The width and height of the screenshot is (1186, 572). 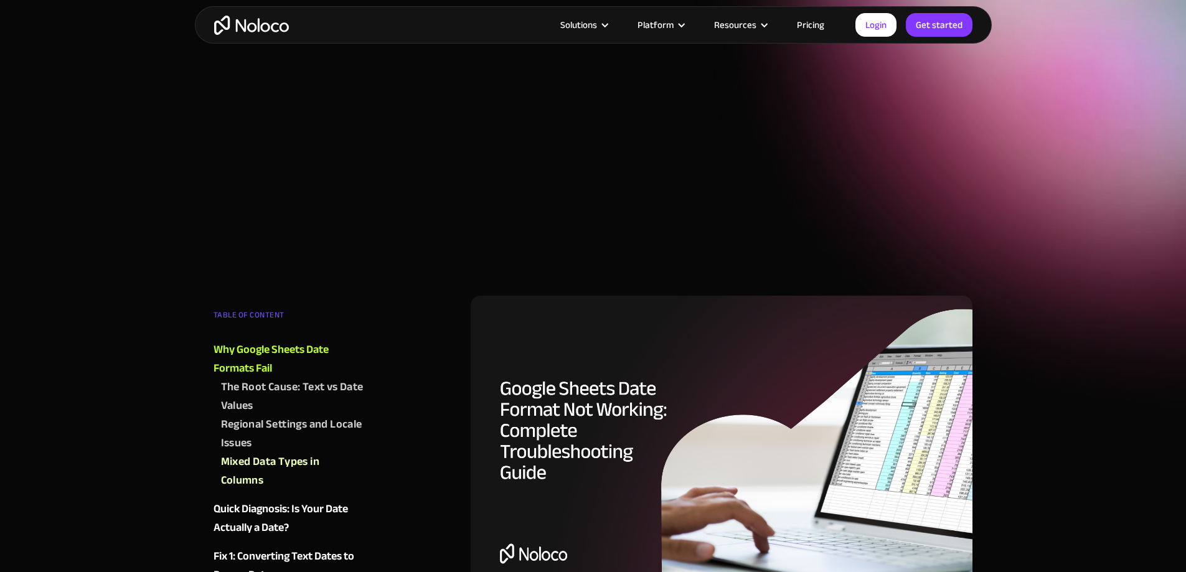 What do you see at coordinates (289, 359) in the screenshot?
I see `a: Why Google Sheets Date Formats Fail` at bounding box center [289, 359].